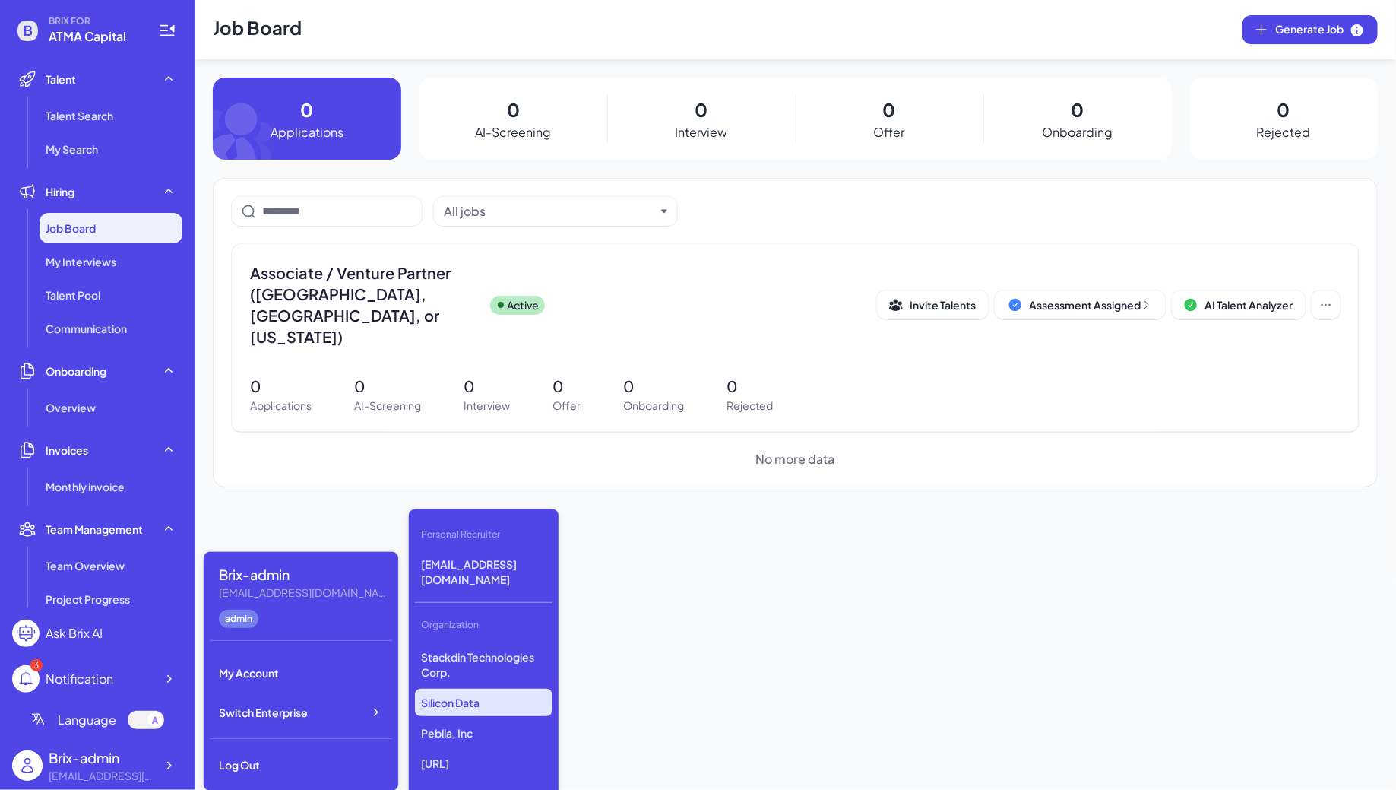 Image resolution: width=1396 pixels, height=790 pixels. I want to click on div: My Account, so click(301, 673).